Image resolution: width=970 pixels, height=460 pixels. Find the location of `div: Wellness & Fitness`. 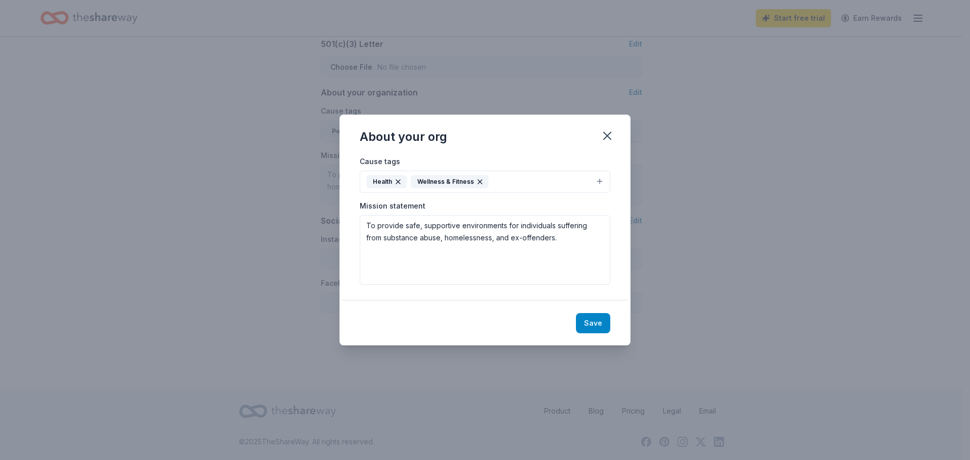

div: Wellness & Fitness is located at coordinates (450, 182).